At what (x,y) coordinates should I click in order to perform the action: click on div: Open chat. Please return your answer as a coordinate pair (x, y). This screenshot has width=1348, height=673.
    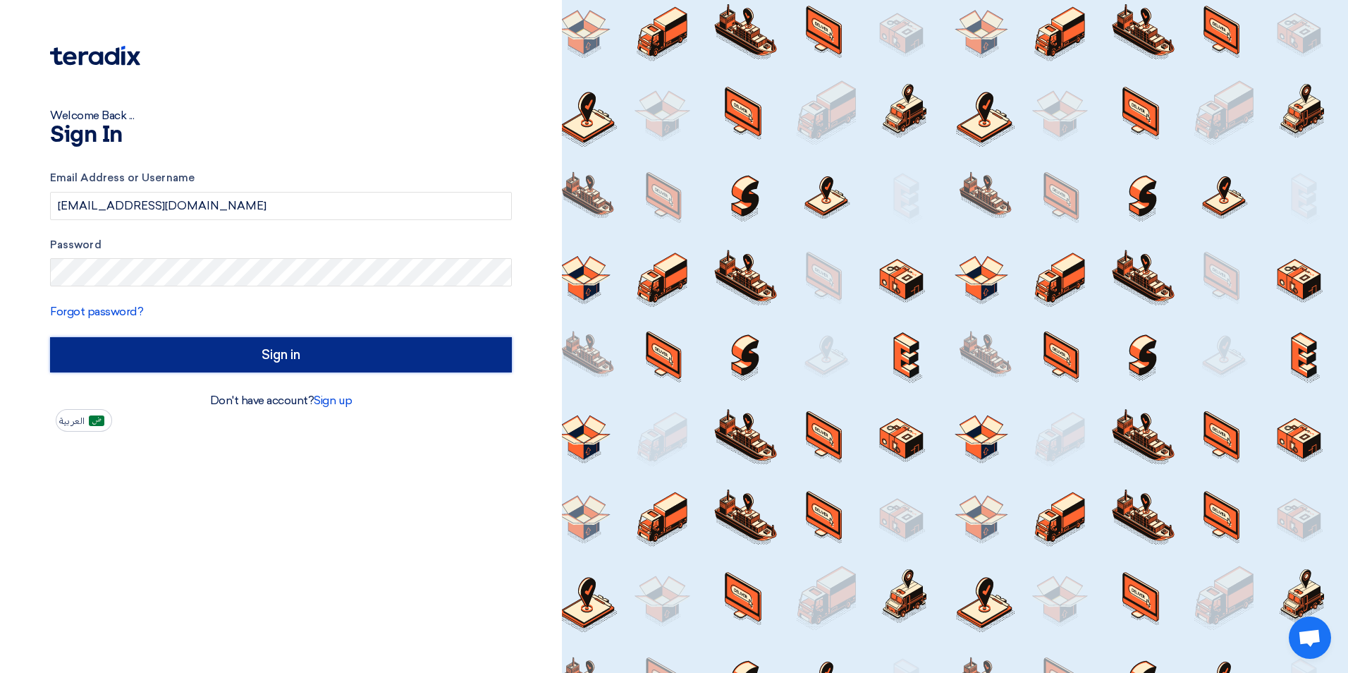
    Looking at the image, I should click on (1310, 637).